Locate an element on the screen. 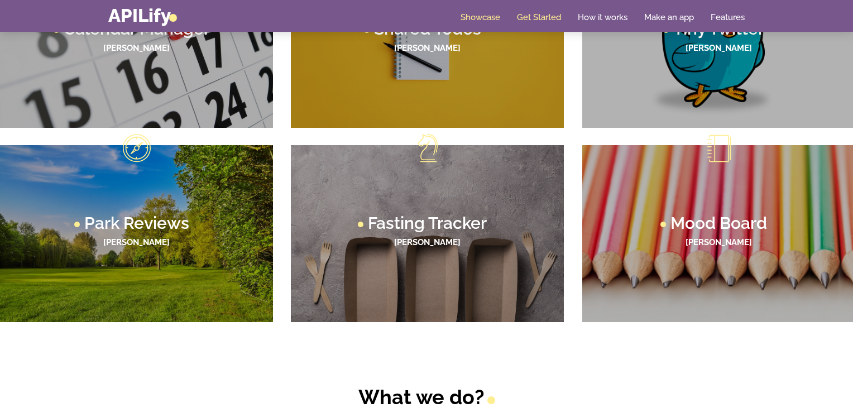 The width and height of the screenshot is (853, 412). a: How it works is located at coordinates (603, 17).